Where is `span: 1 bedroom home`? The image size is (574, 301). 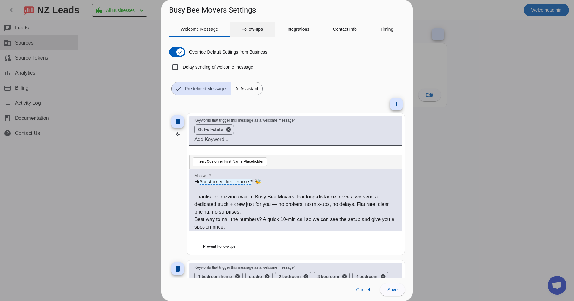
span: 1 bedroom home is located at coordinates (215, 277).